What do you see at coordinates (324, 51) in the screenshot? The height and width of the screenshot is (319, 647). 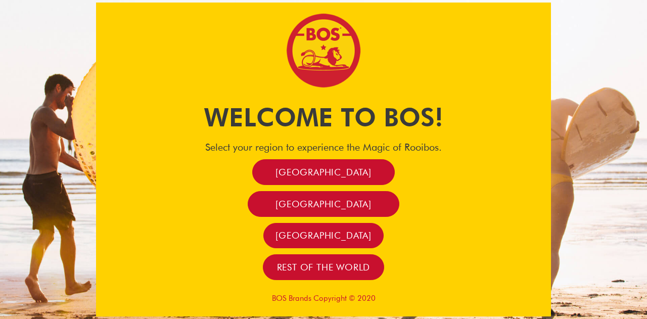 I see `img: Bos Brands` at bounding box center [324, 51].